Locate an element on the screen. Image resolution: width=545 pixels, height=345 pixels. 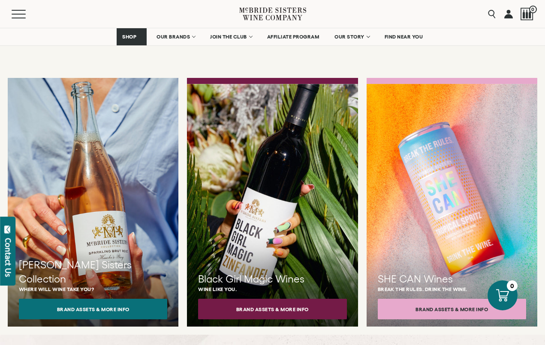
h3: Black Girl Magic Wines is located at coordinates (272, 279).